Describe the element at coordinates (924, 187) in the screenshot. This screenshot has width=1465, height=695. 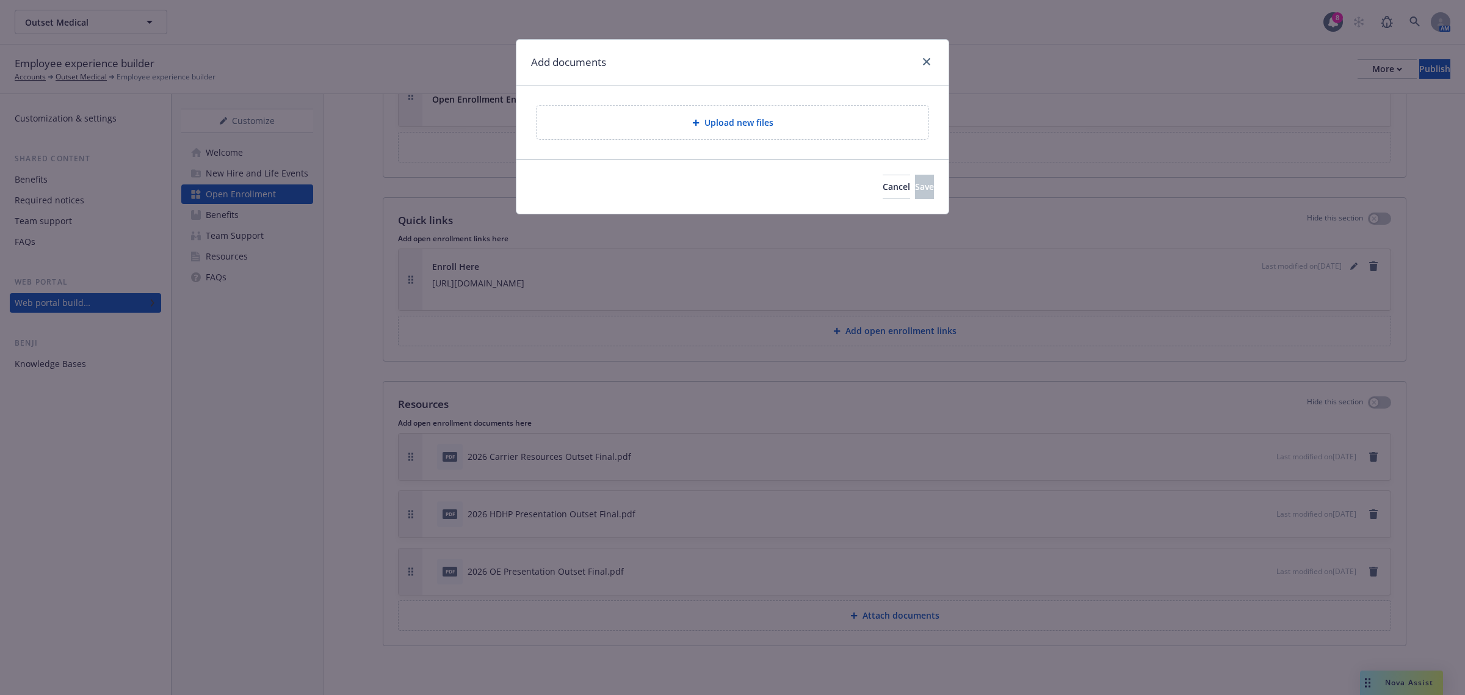
I see `button: Save` at that location.